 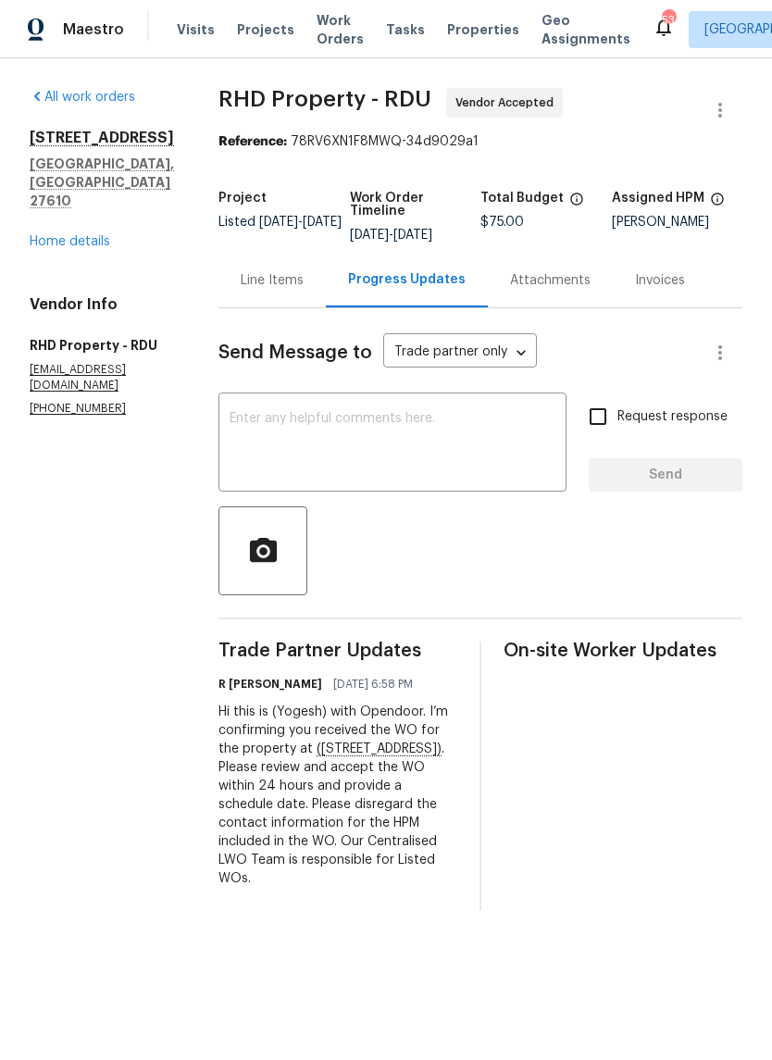 What do you see at coordinates (338, 651) in the screenshot?
I see `span: Trade Partner Updates` at bounding box center [338, 651].